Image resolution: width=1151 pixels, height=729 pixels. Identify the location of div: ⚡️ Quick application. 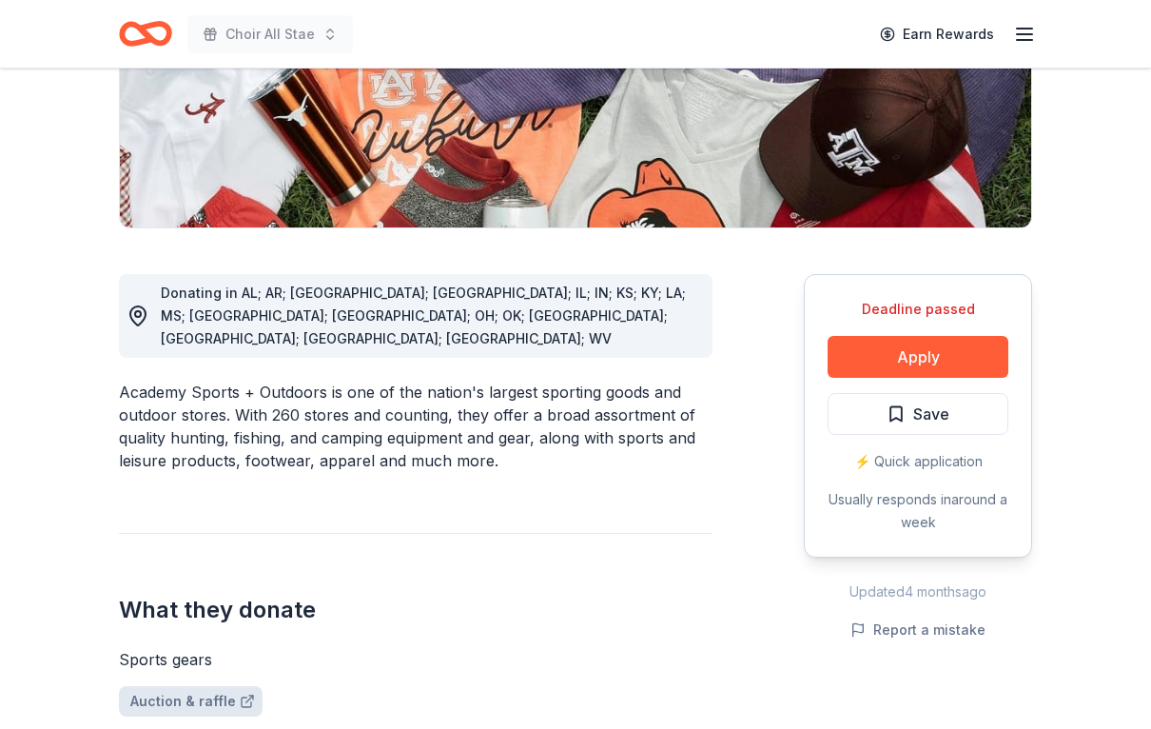
(918, 461).